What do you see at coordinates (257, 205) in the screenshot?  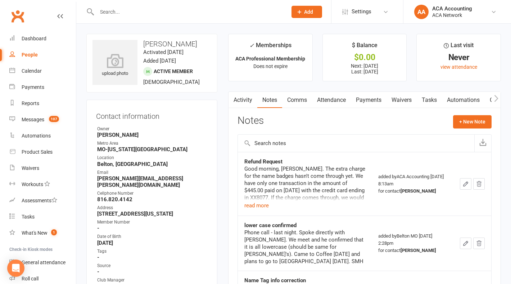 I see `button: read more` at bounding box center [257, 205].